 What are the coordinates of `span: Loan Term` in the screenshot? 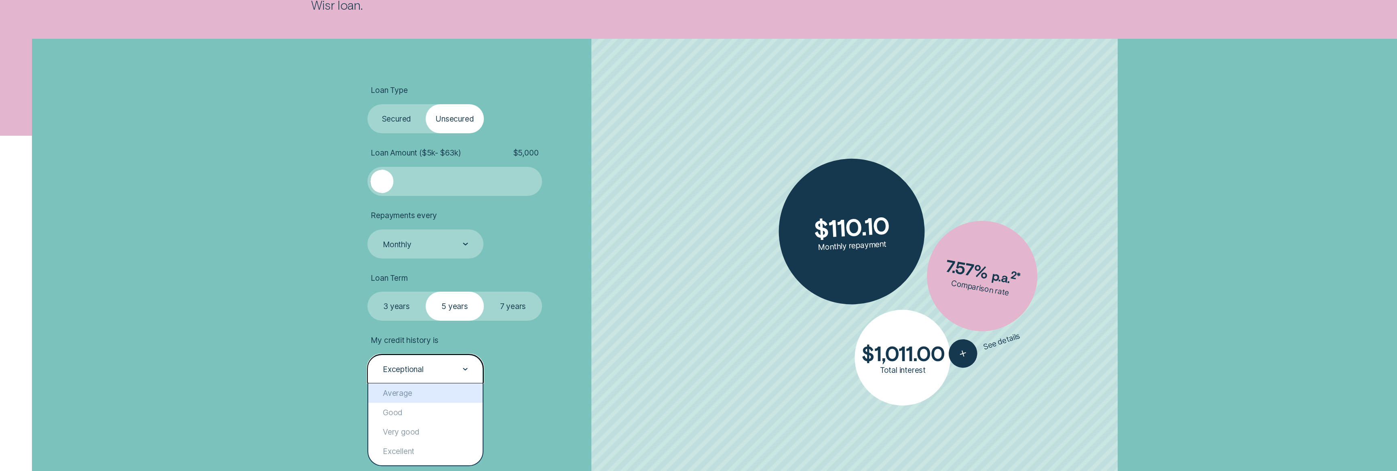 It's located at (389, 278).